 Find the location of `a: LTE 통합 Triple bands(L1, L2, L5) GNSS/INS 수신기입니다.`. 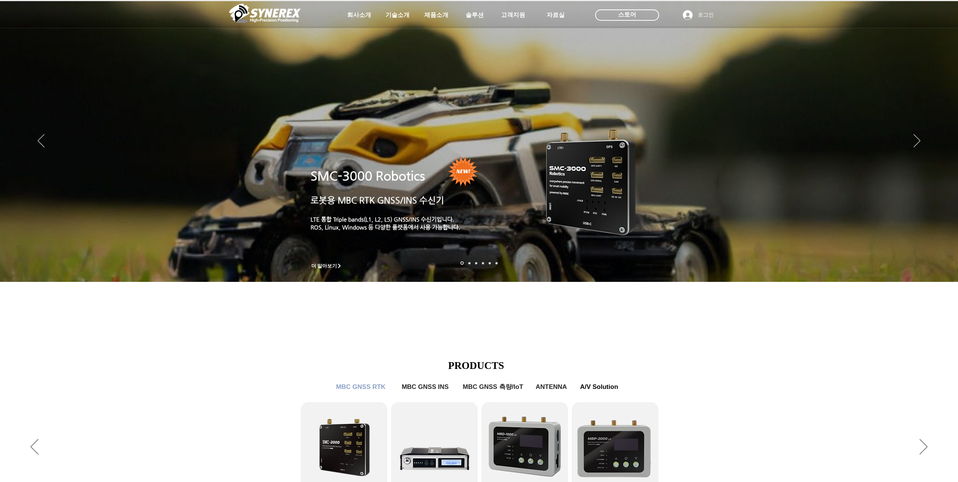

a: LTE 통합 Triple bands(L1, L2, L5) GNSS/INS 수신기입니다. is located at coordinates (383, 219).